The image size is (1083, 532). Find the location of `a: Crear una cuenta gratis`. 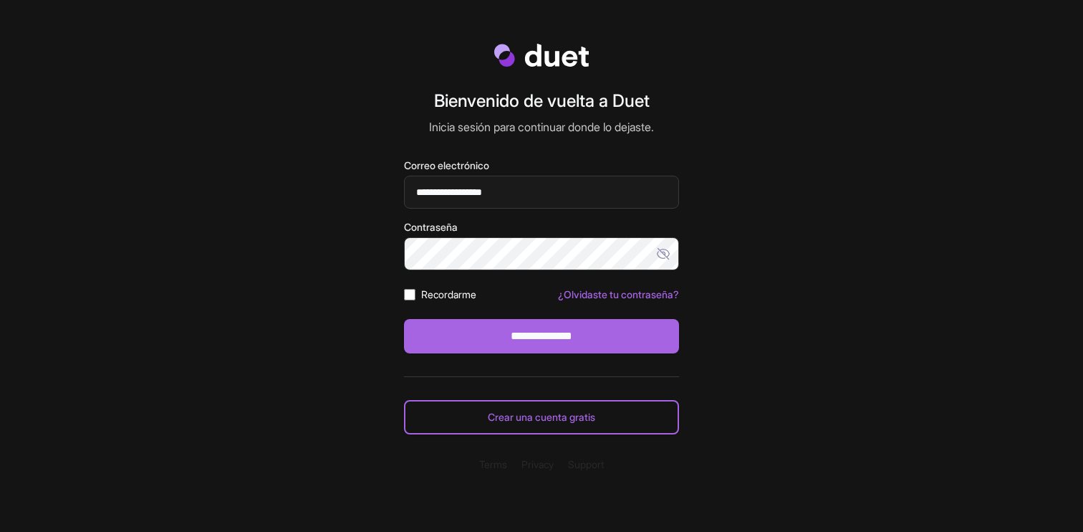

a: Crear una cuenta gratis is located at coordinates (542, 417).